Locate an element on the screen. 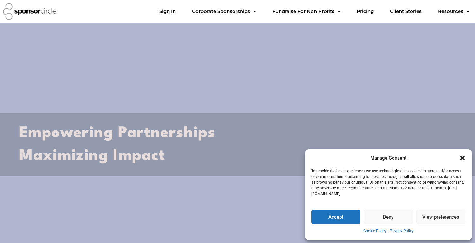 The image size is (475, 243). div: Close dialogue is located at coordinates (463, 158).